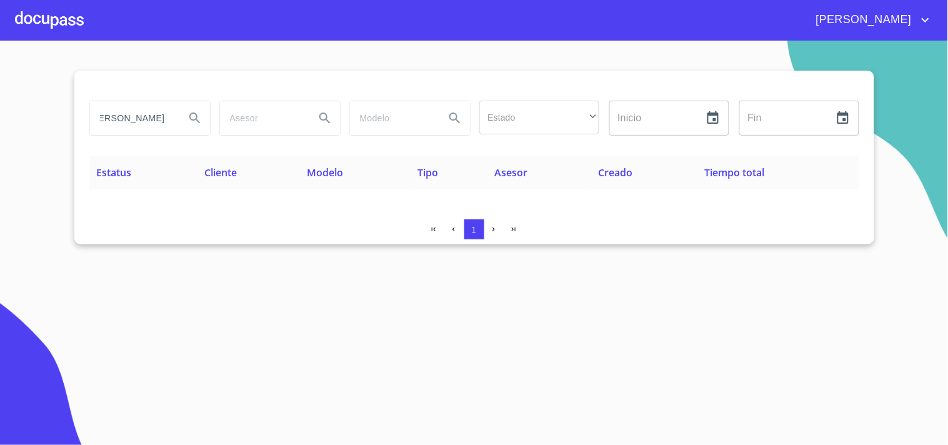 The image size is (948, 445). Describe the element at coordinates (474, 229) in the screenshot. I see `button: 1` at that location.